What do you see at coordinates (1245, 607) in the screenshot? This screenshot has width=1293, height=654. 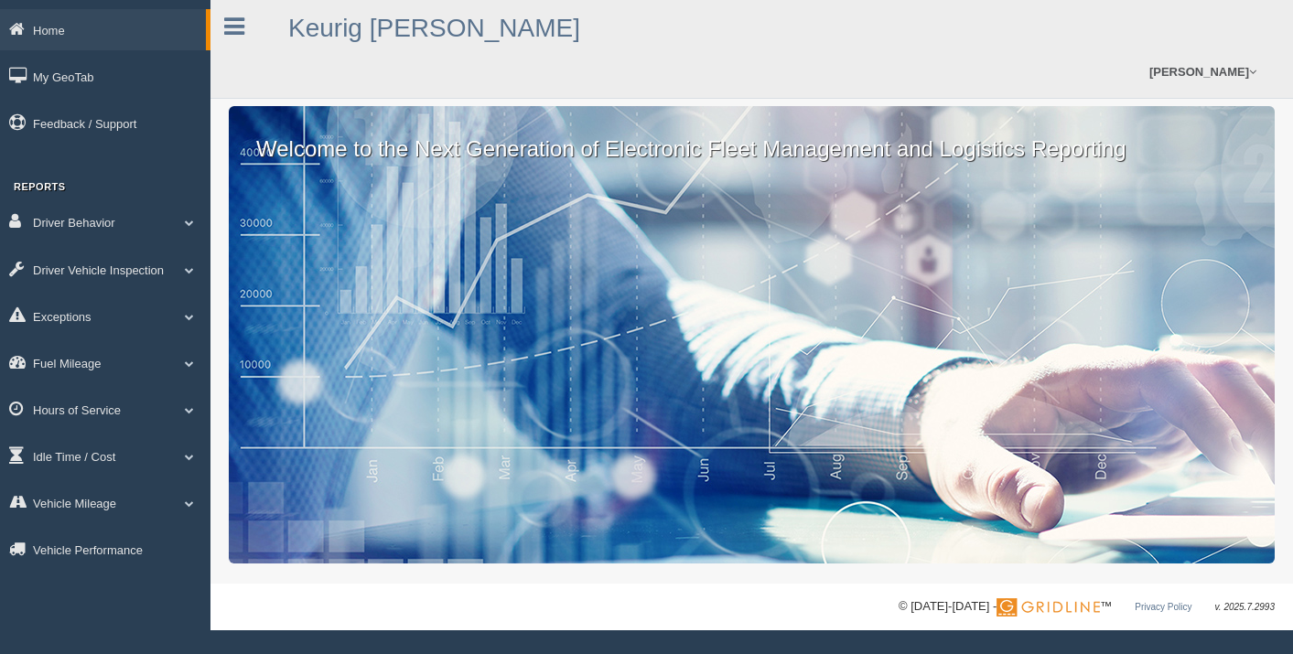 I see `span: v. 2025.7.2993` at bounding box center [1245, 607].